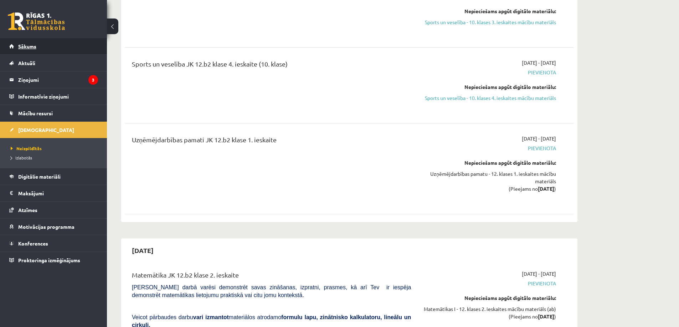  I want to click on a: Izlabotās, so click(55, 158).